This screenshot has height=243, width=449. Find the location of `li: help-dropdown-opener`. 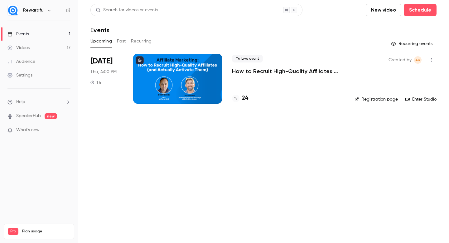

li: help-dropdown-opener is located at coordinates (39, 102).